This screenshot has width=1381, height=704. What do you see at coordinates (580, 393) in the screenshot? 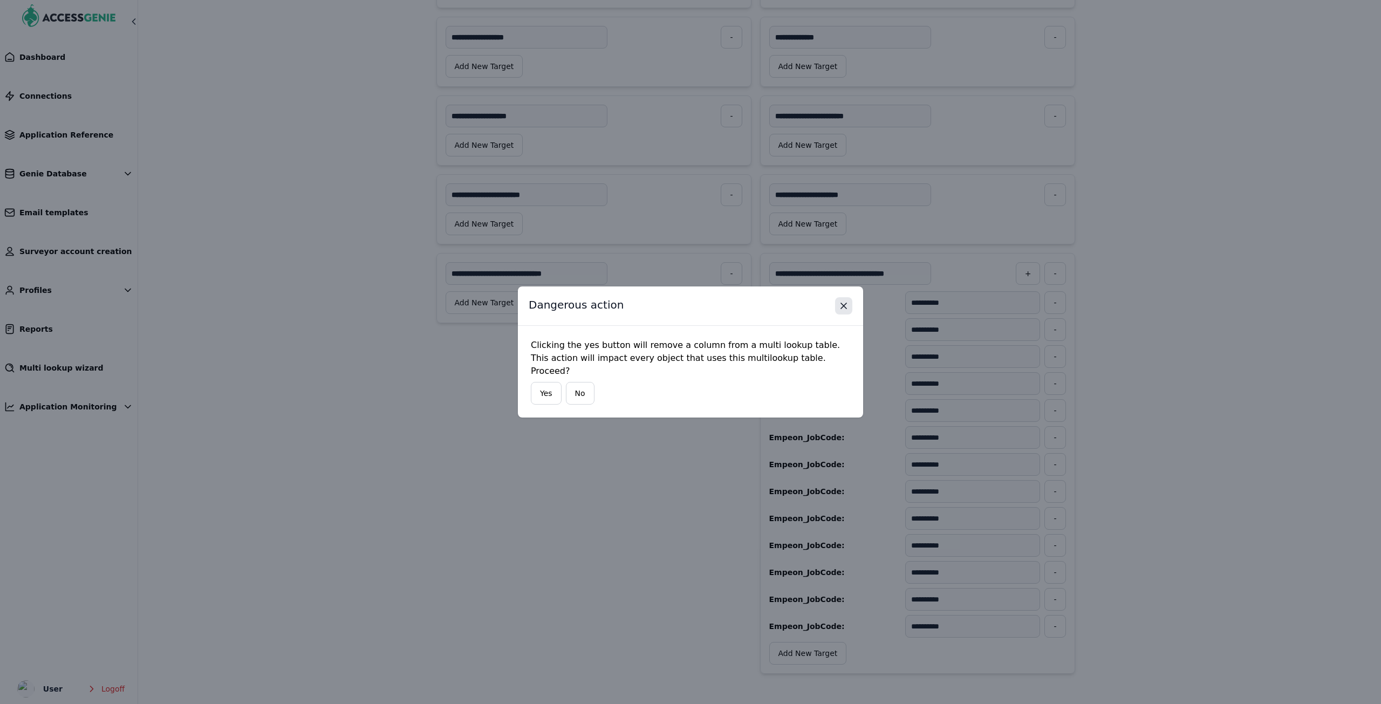
I see `button: No` at bounding box center [580, 393].